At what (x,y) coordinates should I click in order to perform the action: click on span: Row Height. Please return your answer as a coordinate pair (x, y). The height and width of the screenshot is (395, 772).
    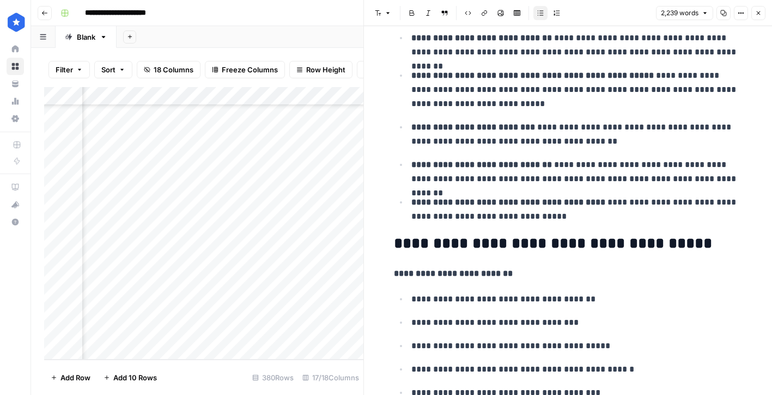
    Looking at the image, I should click on (326, 70).